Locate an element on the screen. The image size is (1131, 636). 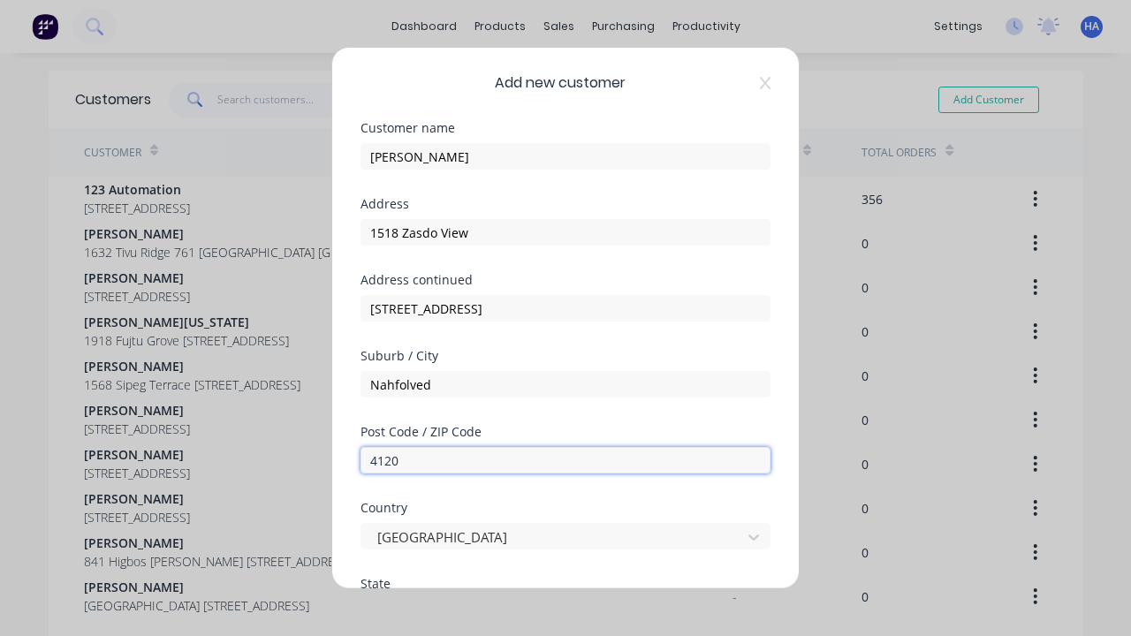
div: Country is located at coordinates (565, 508).